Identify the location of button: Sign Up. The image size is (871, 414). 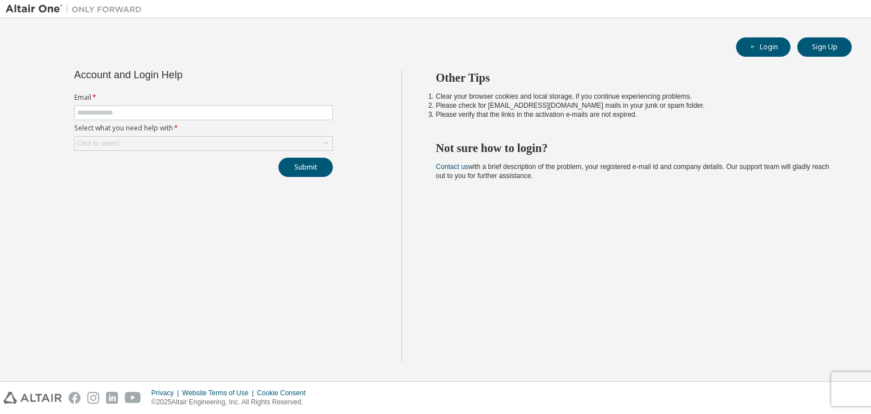
(824, 47).